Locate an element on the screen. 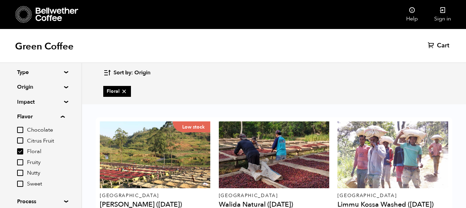 This screenshot has width=466, height=208. input: Sweet is located at coordinates (20, 184).